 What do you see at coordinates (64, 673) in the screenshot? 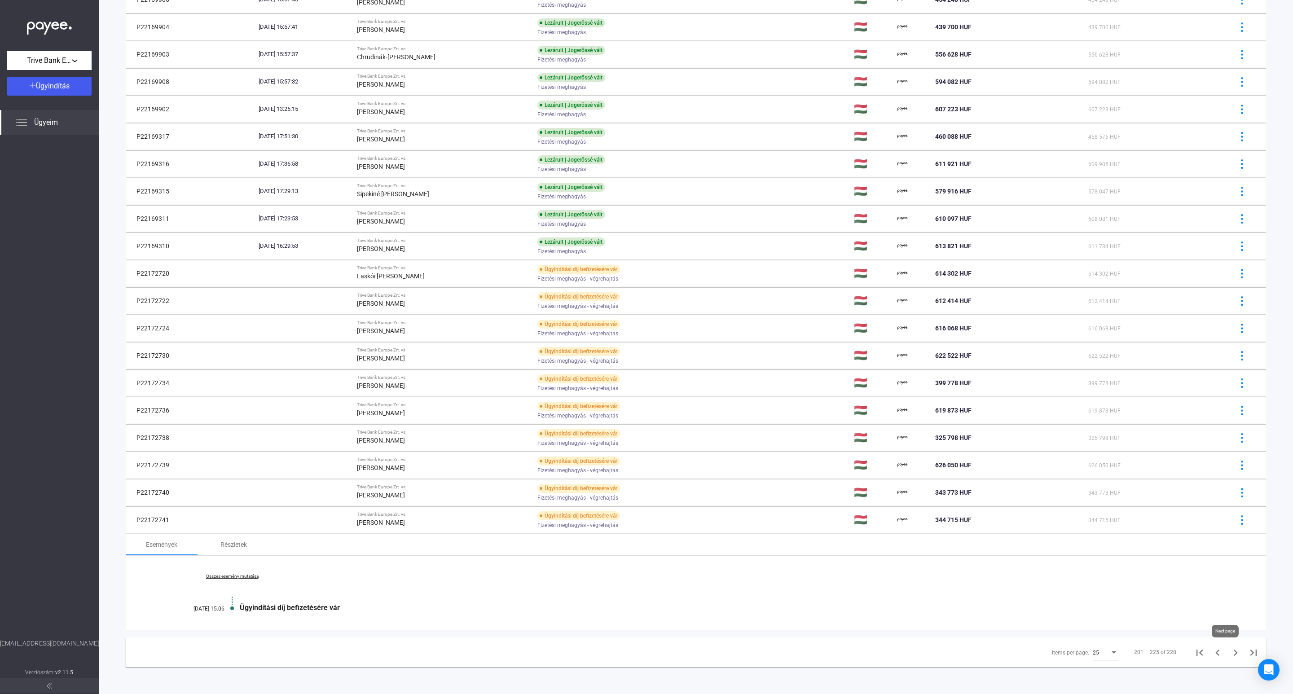
I see `strong: v2.11.5` at bounding box center [64, 673].